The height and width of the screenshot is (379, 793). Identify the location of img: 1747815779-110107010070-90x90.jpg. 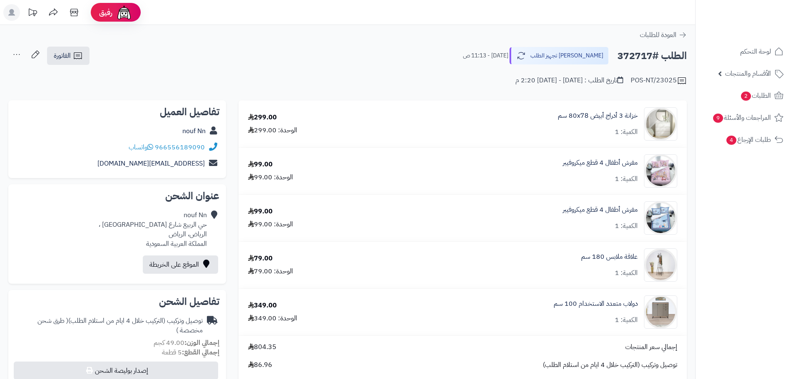
(661, 265).